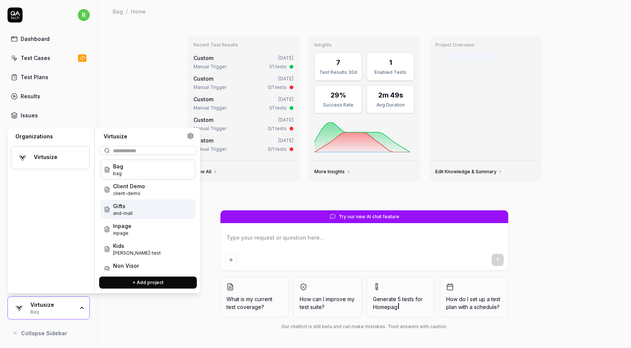 The width and height of the screenshot is (631, 348). Describe the element at coordinates (338, 95) in the screenshot. I see `div: 29%` at that location.